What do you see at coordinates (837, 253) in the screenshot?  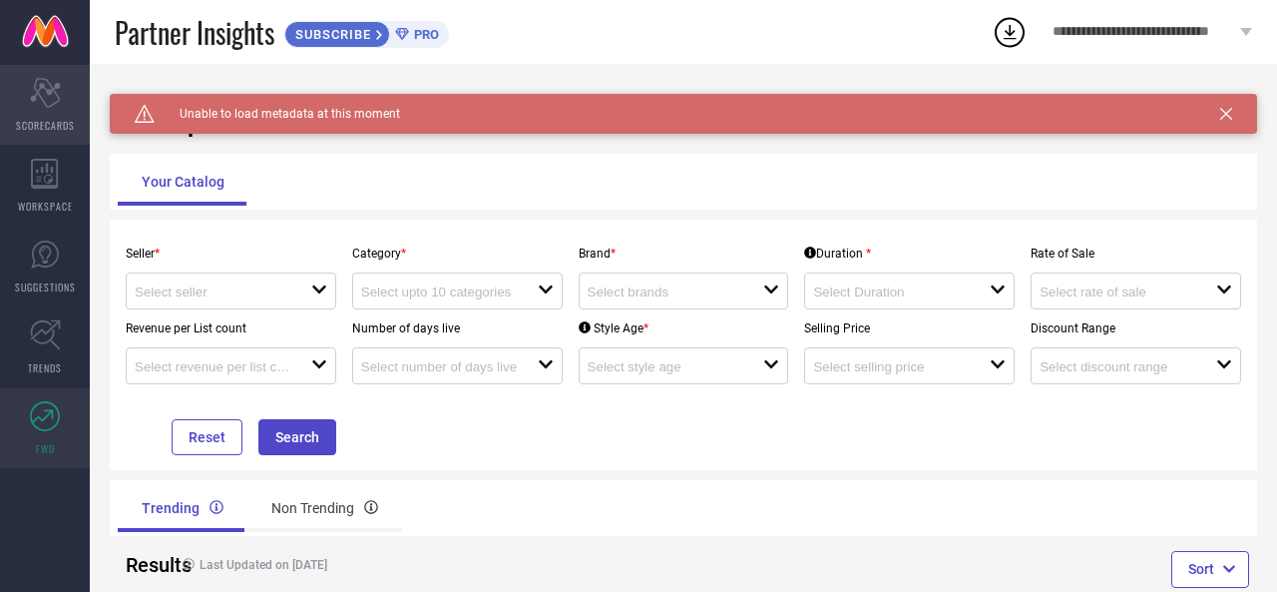 I see `div: Duration` at bounding box center [837, 253].